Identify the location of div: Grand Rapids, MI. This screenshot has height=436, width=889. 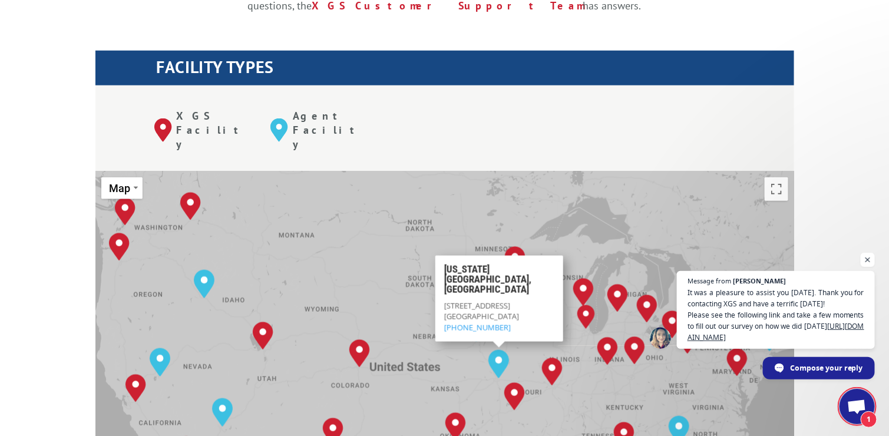
(618, 298).